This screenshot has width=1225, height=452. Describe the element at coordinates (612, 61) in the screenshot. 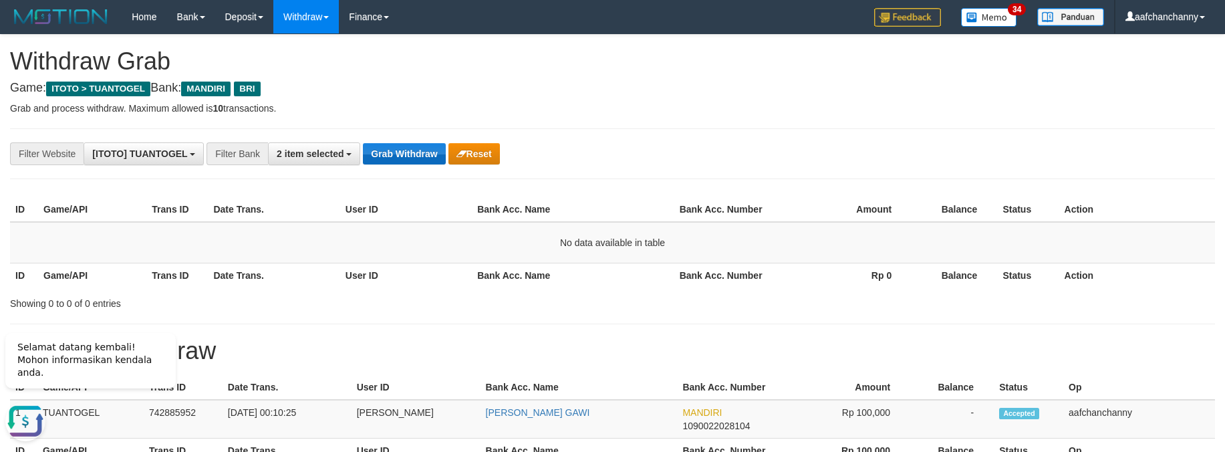

I see `h1: Withdraw Grab` at that location.